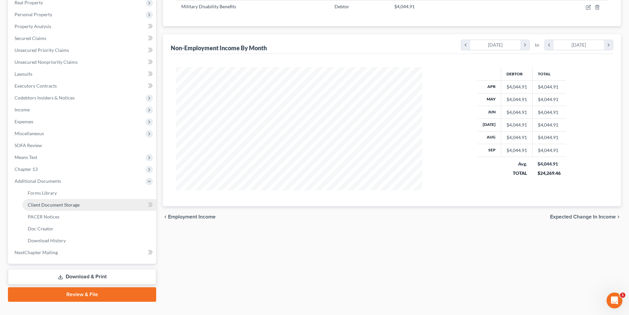  What do you see at coordinates (54, 205) in the screenshot?
I see `span: Client Document Storage` at bounding box center [54, 205].